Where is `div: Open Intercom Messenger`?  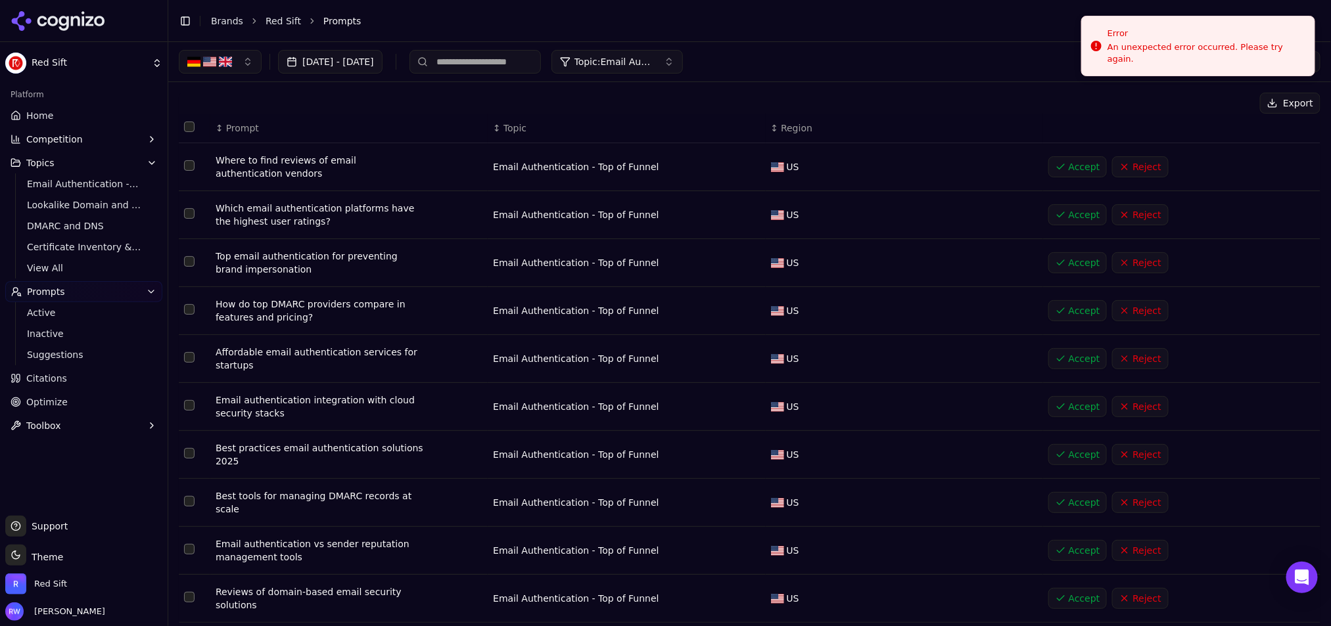 div: Open Intercom Messenger is located at coordinates (1302, 578).